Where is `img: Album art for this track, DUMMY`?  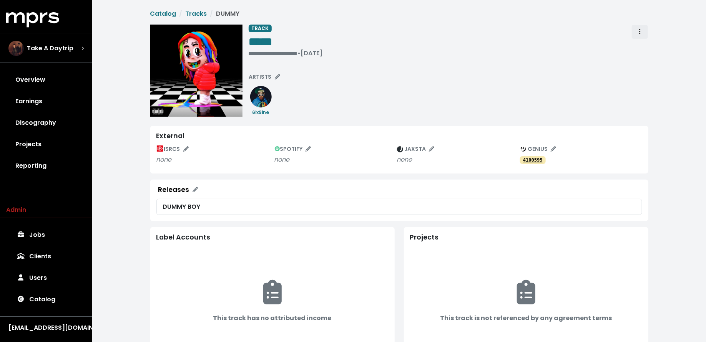
img: Album art for this track, DUMMY is located at coordinates (196, 71).